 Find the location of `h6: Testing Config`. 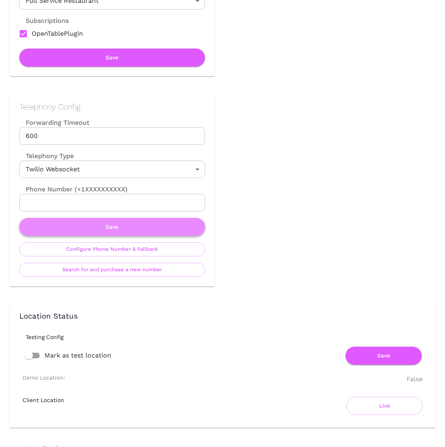

h6: Testing Config is located at coordinates (229, 337).